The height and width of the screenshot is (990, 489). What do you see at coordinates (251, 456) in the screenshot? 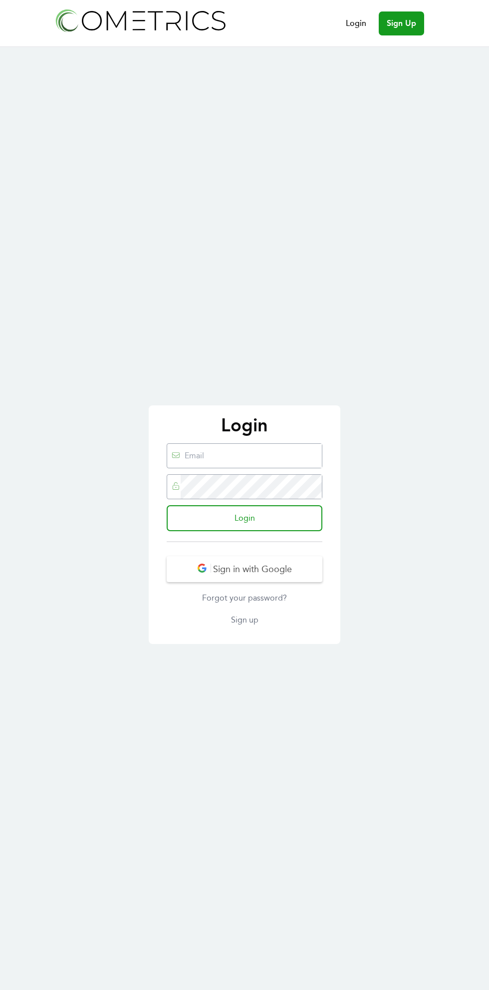
I see `input: Email` at bounding box center [251, 456].